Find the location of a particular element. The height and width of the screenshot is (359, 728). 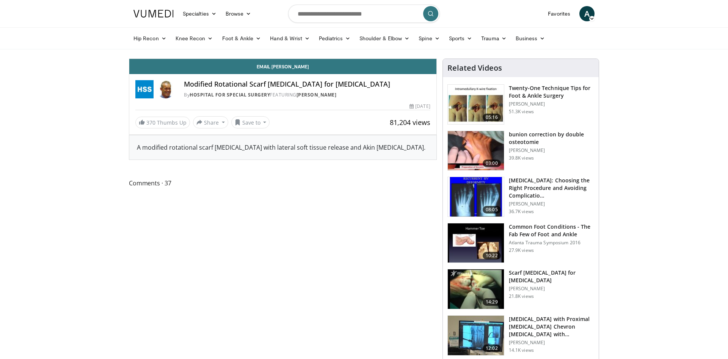

p: 39.8K views is located at coordinates (522, 158).